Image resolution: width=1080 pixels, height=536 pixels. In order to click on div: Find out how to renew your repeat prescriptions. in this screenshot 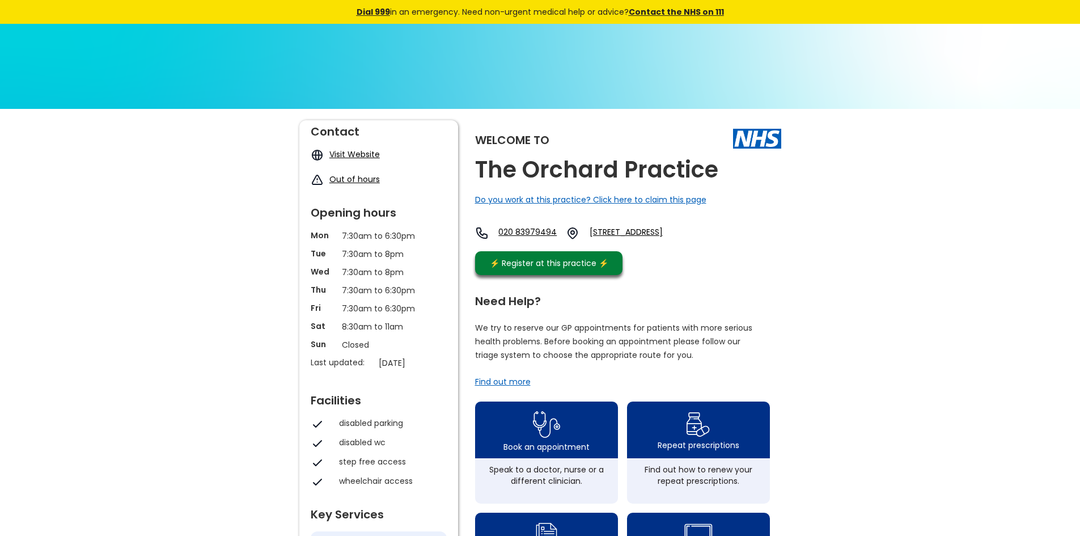, I will do `click(699, 475)`.